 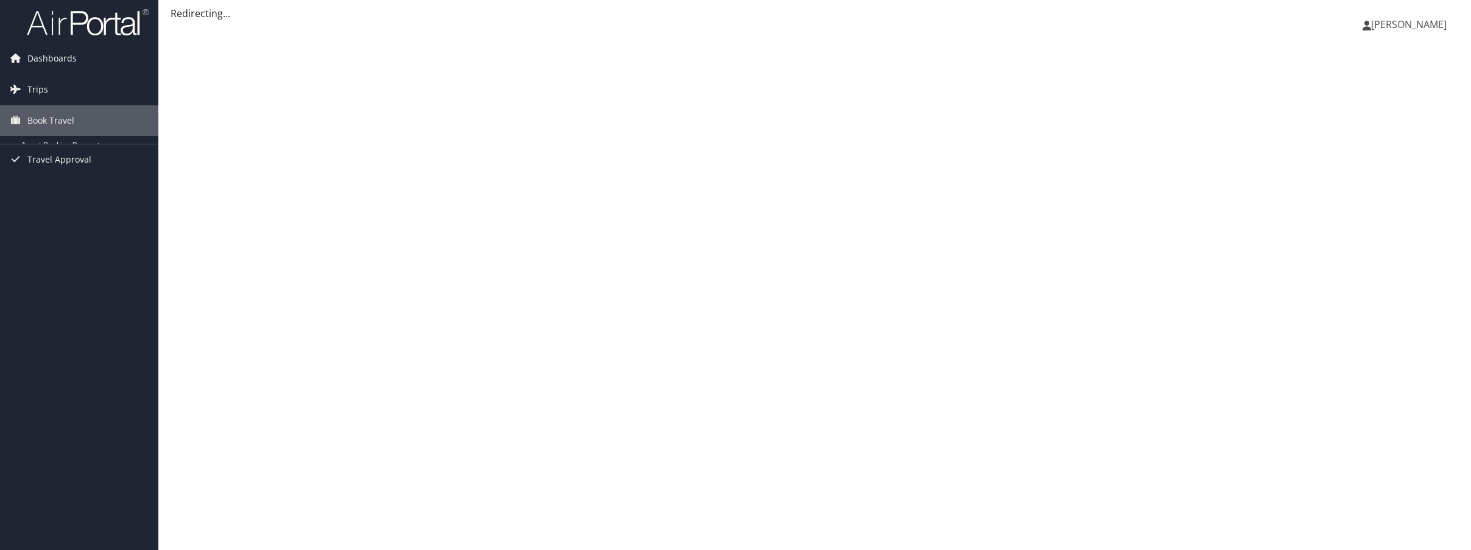 What do you see at coordinates (51, 121) in the screenshot?
I see `span: Book Travel` at bounding box center [51, 121].